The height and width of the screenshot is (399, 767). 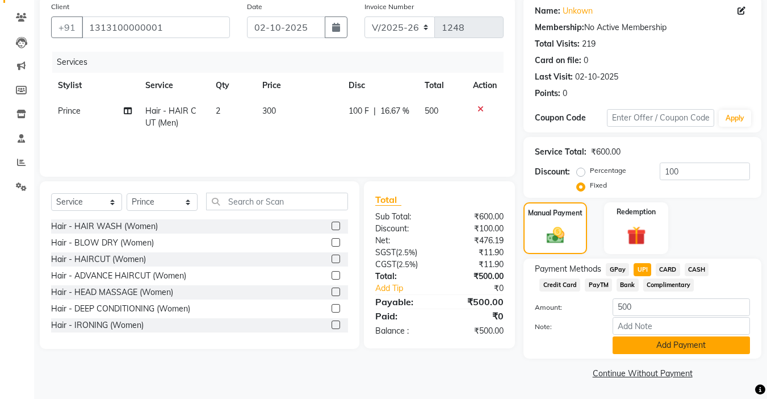 I want to click on div: 219, so click(x=589, y=44).